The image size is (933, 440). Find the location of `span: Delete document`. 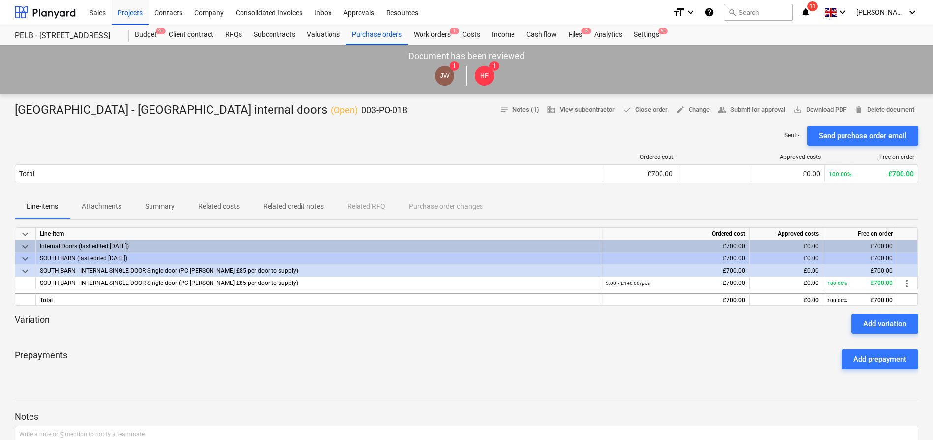

span: Delete document is located at coordinates (884, 110).